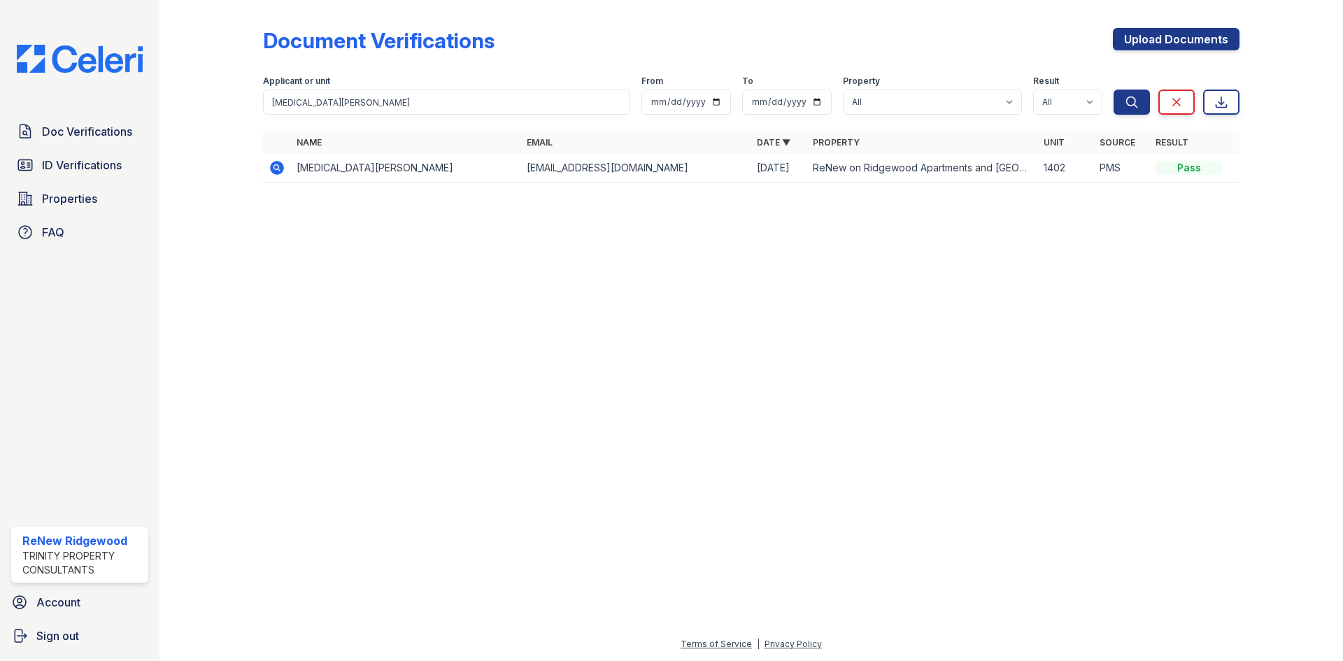 The height and width of the screenshot is (661, 1343). What do you see at coordinates (1122, 168) in the screenshot?
I see `td: PMS` at bounding box center [1122, 168].